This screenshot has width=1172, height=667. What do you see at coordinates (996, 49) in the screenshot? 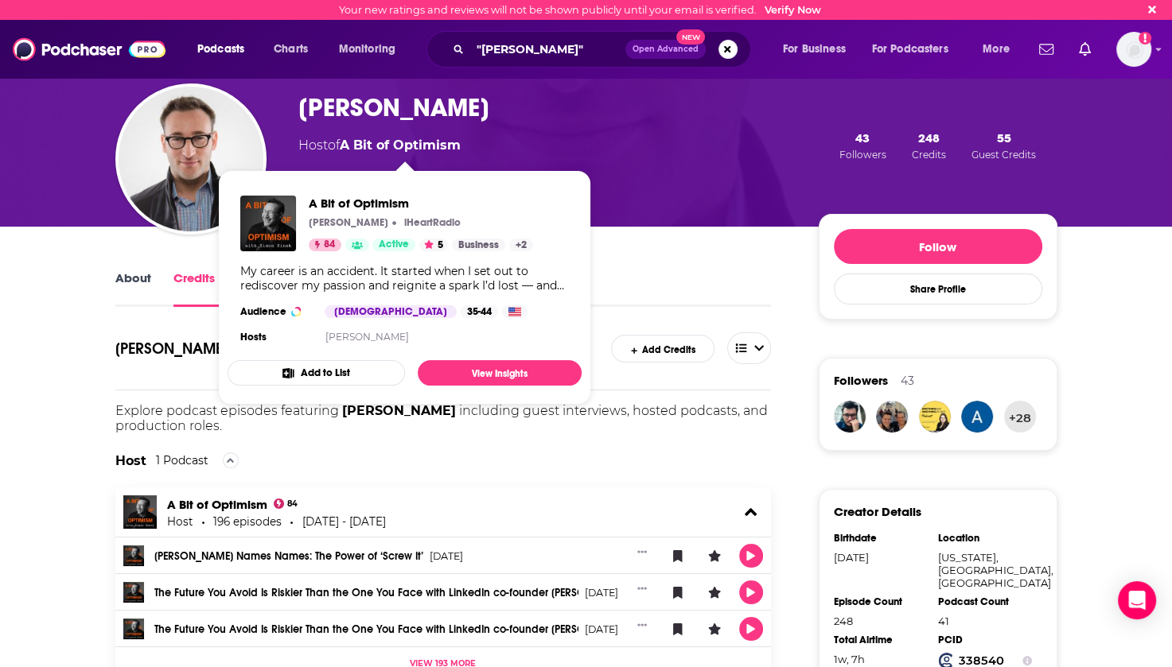
I see `span: More` at bounding box center [996, 49].